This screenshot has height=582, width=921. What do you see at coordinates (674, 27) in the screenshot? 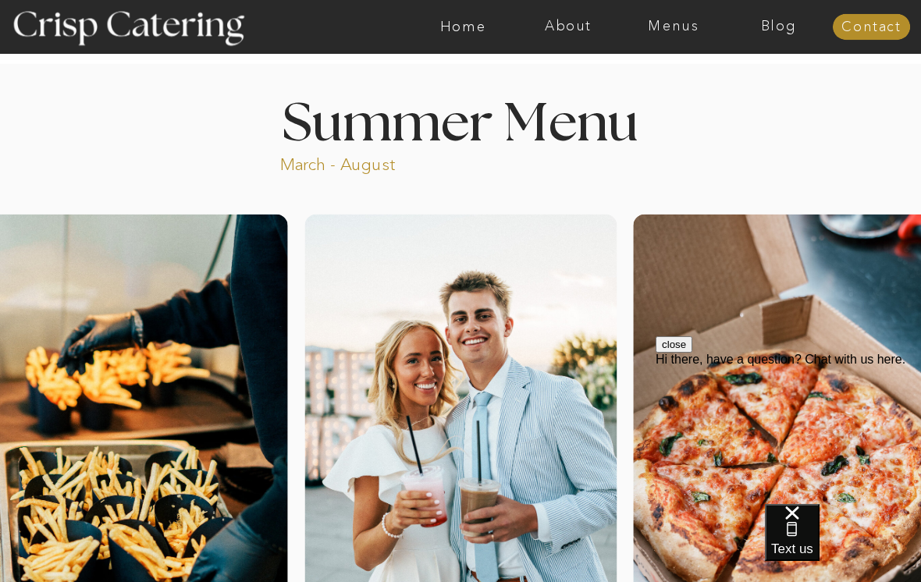
I see `a: Menus` at bounding box center [674, 27].